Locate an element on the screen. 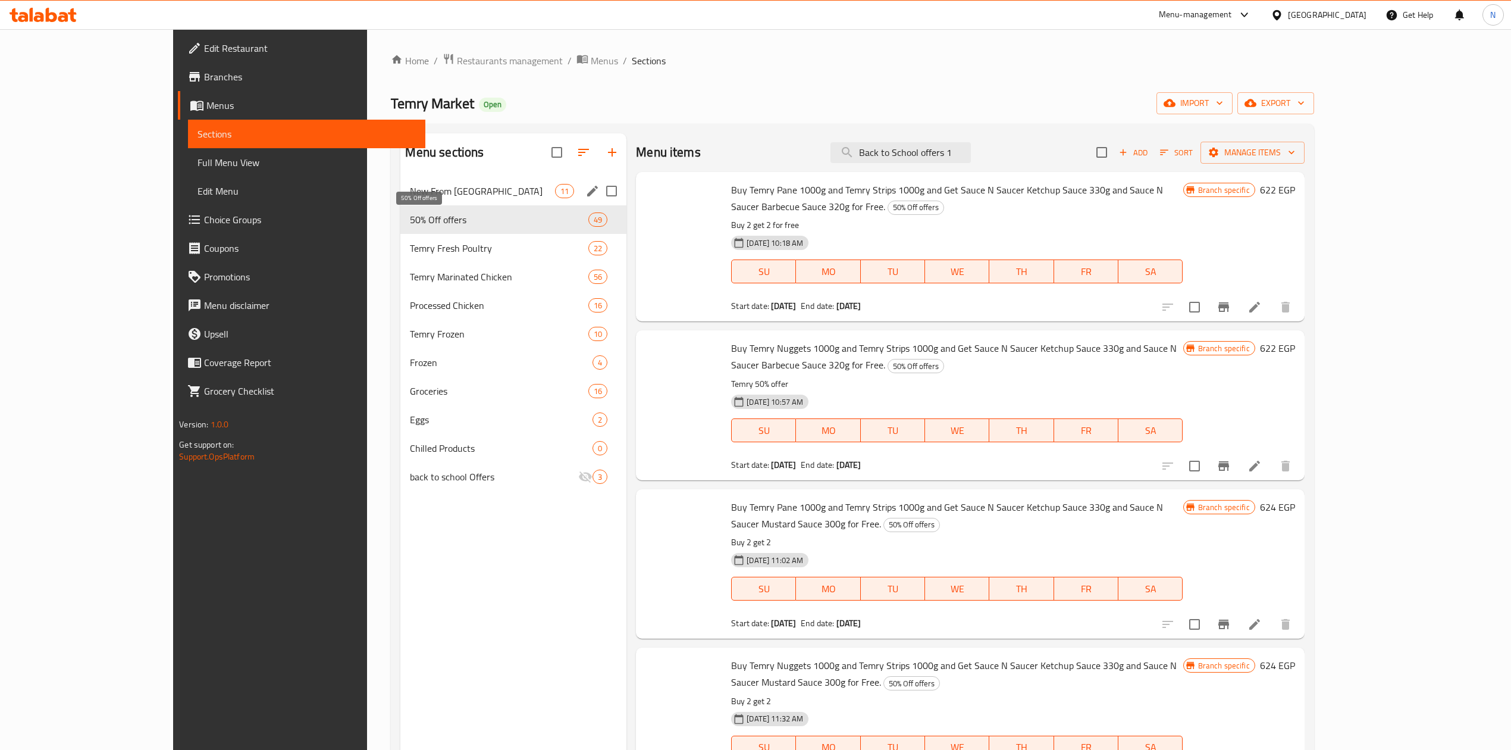  span: Choice Groups is located at coordinates (310, 220).